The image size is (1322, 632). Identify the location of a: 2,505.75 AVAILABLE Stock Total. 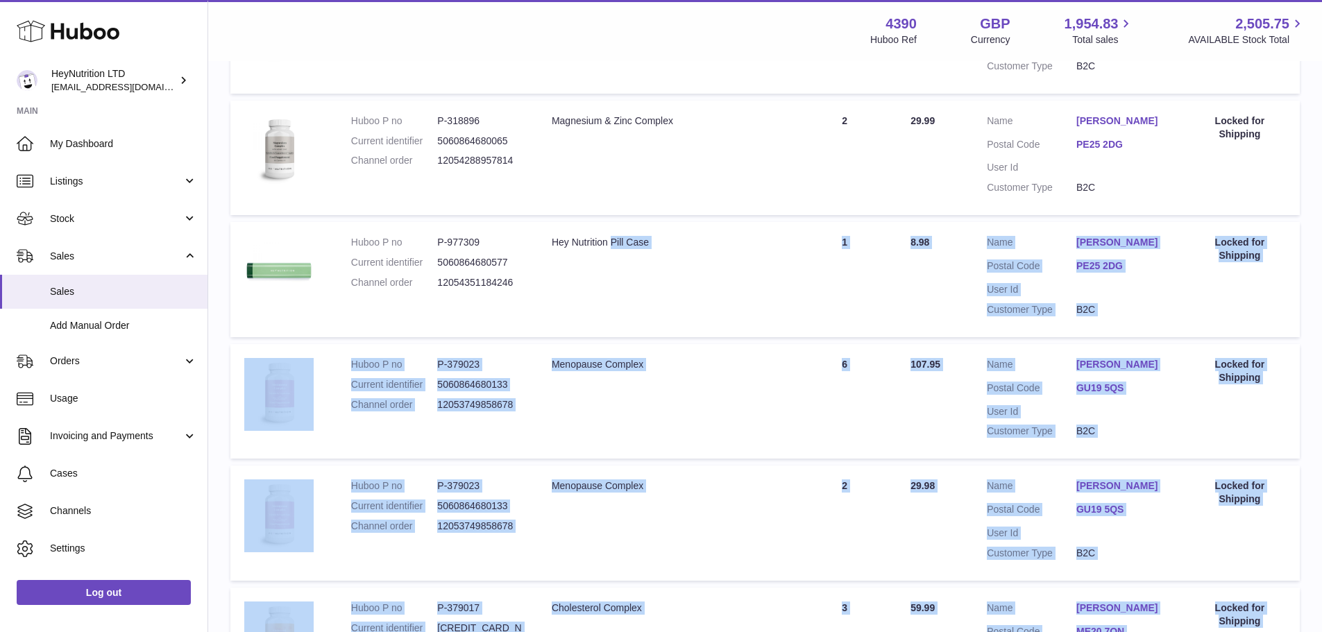
(1246, 31).